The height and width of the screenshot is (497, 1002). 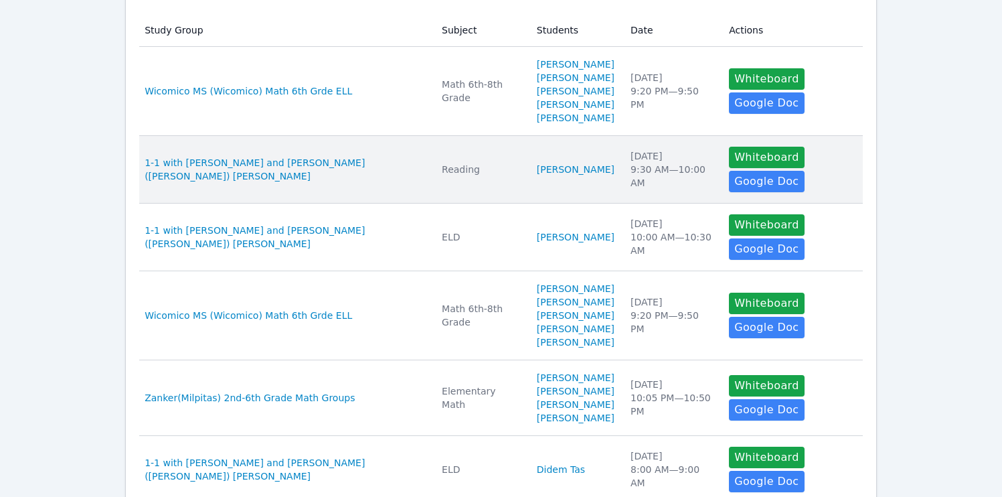 What do you see at coordinates (481, 398) in the screenshot?
I see `div: Elementary Math` at bounding box center [481, 398].